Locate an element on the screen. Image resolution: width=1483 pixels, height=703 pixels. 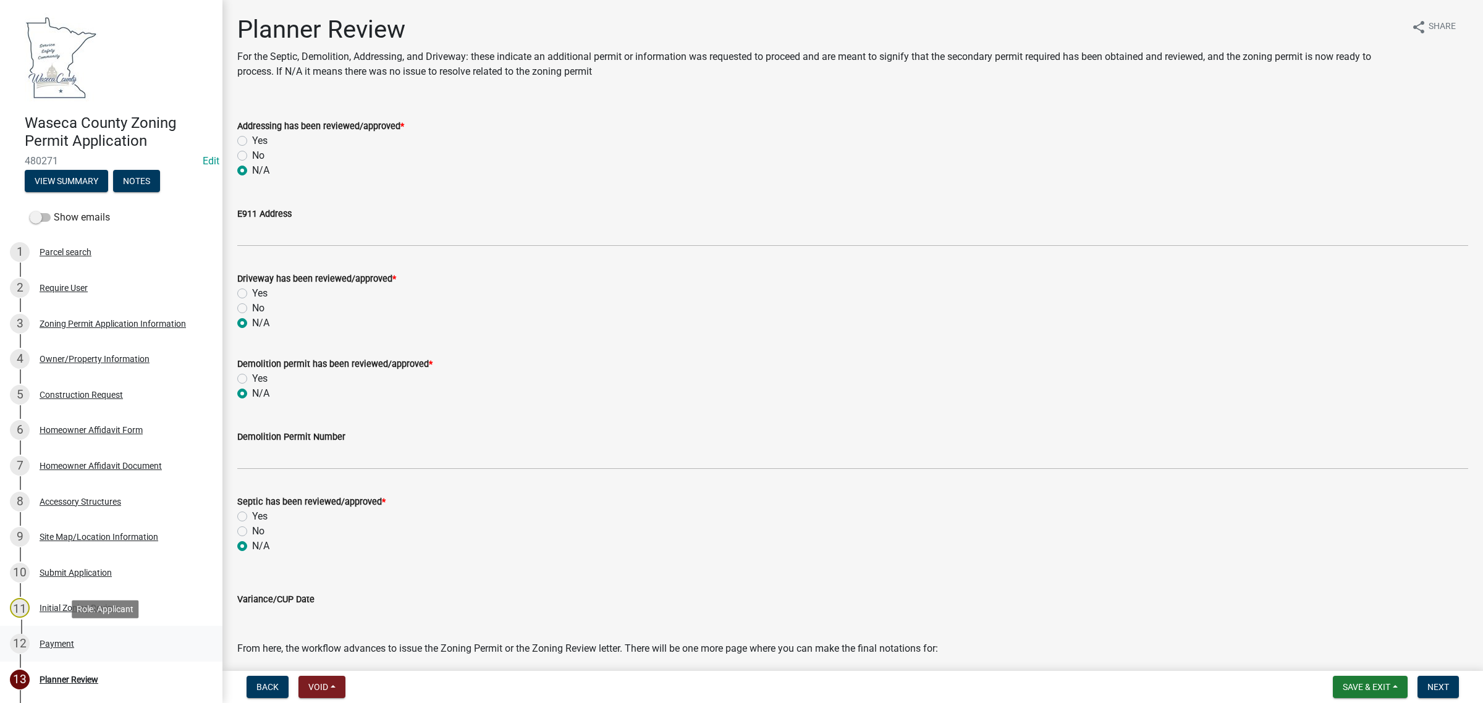
label: Variance/CUP Date is located at coordinates (276, 600).